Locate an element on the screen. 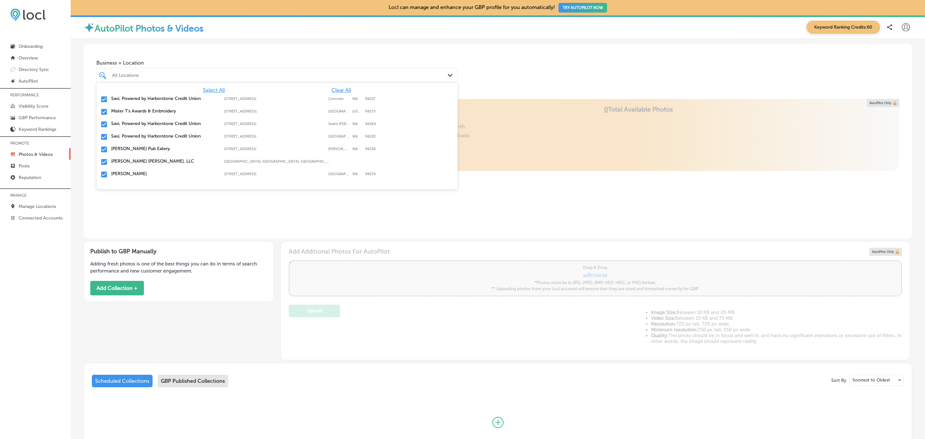  span: Clear All is located at coordinates (341, 90).